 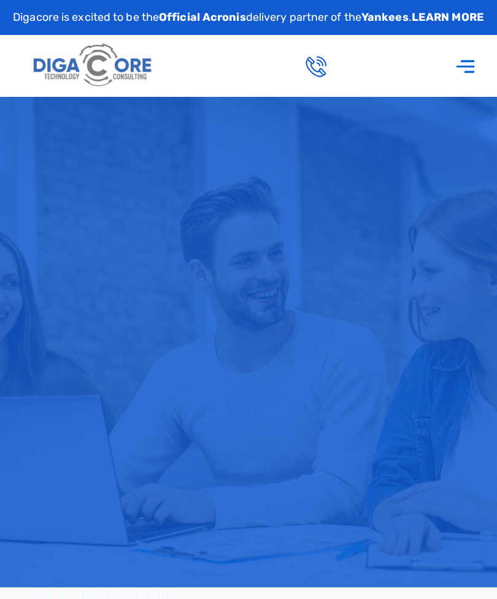 What do you see at coordinates (465, 66) in the screenshot?
I see `div: Menu Toggle` at bounding box center [465, 66].